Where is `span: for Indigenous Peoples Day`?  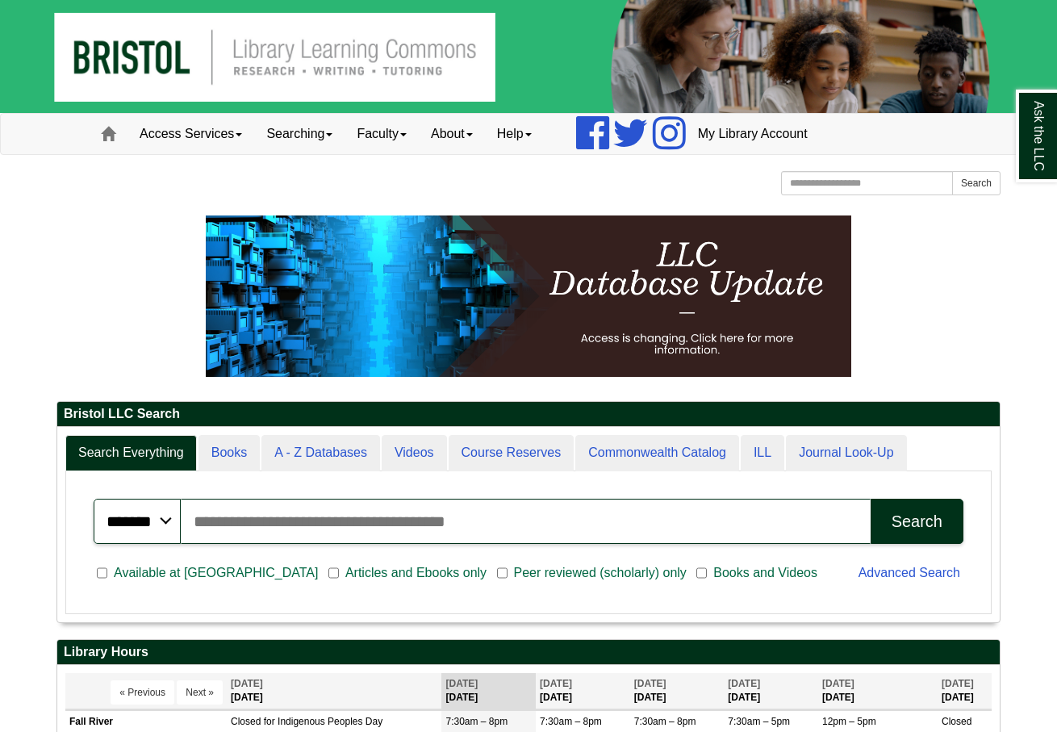
span: for Indigenous Peoples Day is located at coordinates (323, 721).